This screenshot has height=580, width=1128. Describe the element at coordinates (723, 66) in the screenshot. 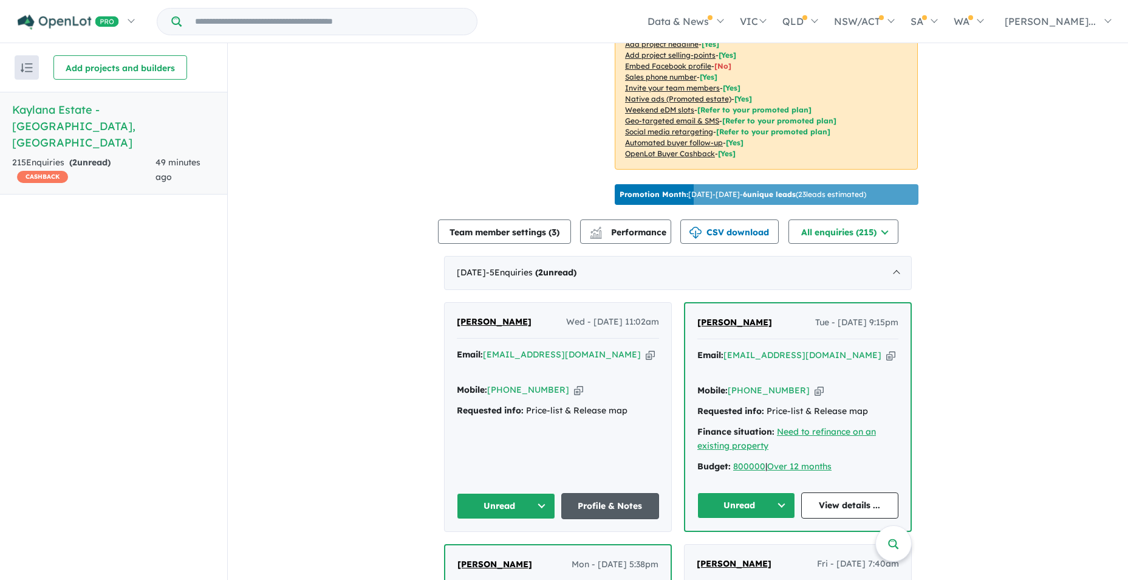

I see `span: [ No ]` at that location.